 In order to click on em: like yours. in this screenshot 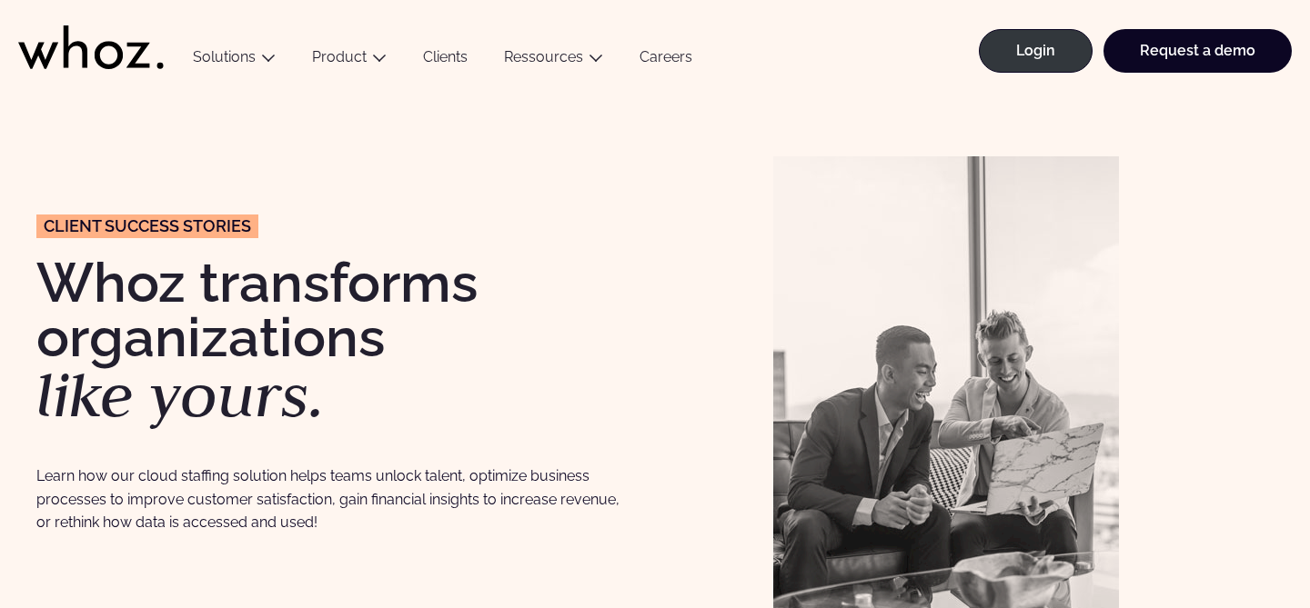, I will do `click(180, 395)`.